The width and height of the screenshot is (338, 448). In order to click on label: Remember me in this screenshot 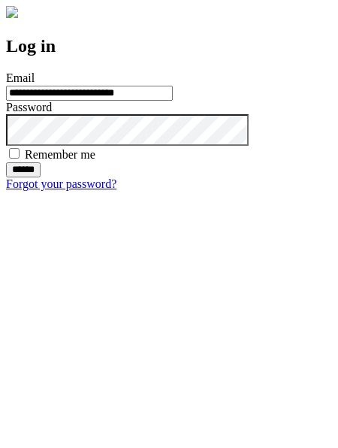, I will do `click(60, 154)`.